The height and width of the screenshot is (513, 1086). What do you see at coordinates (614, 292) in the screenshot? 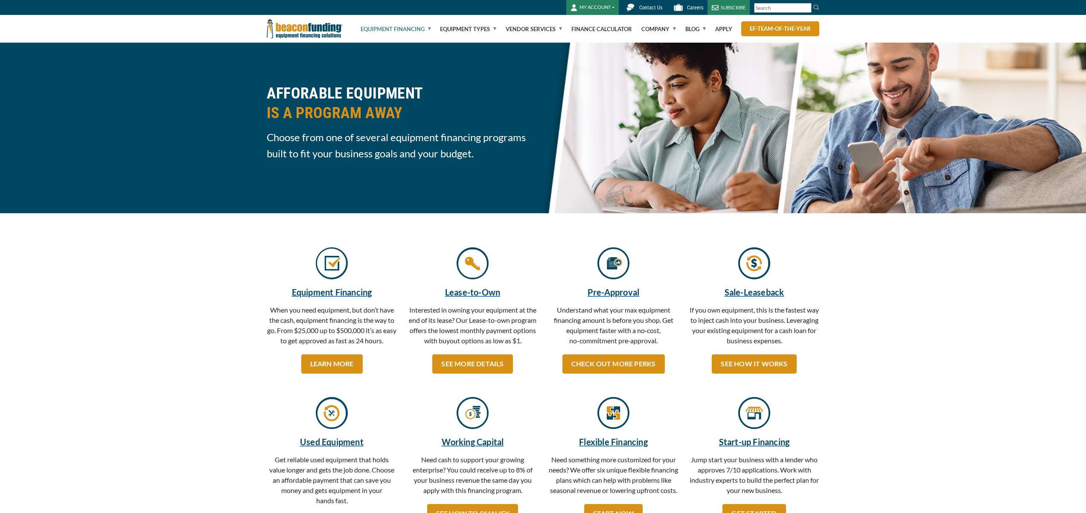
I see `a: Pre-Approval` at bounding box center [614, 292].